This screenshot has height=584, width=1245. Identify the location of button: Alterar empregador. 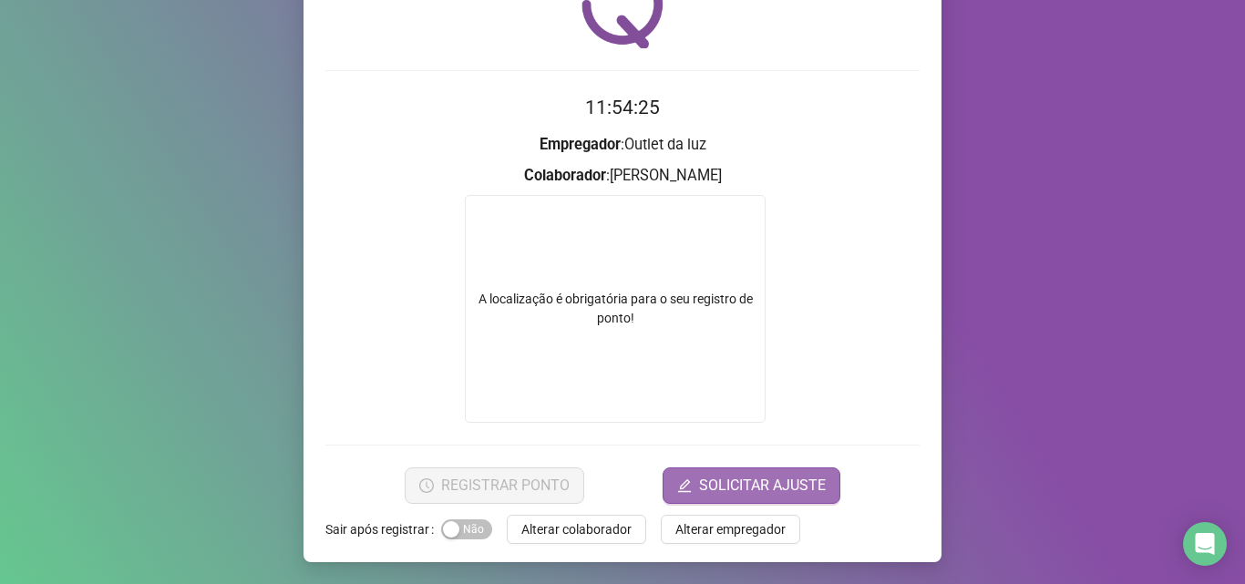
(730, 530).